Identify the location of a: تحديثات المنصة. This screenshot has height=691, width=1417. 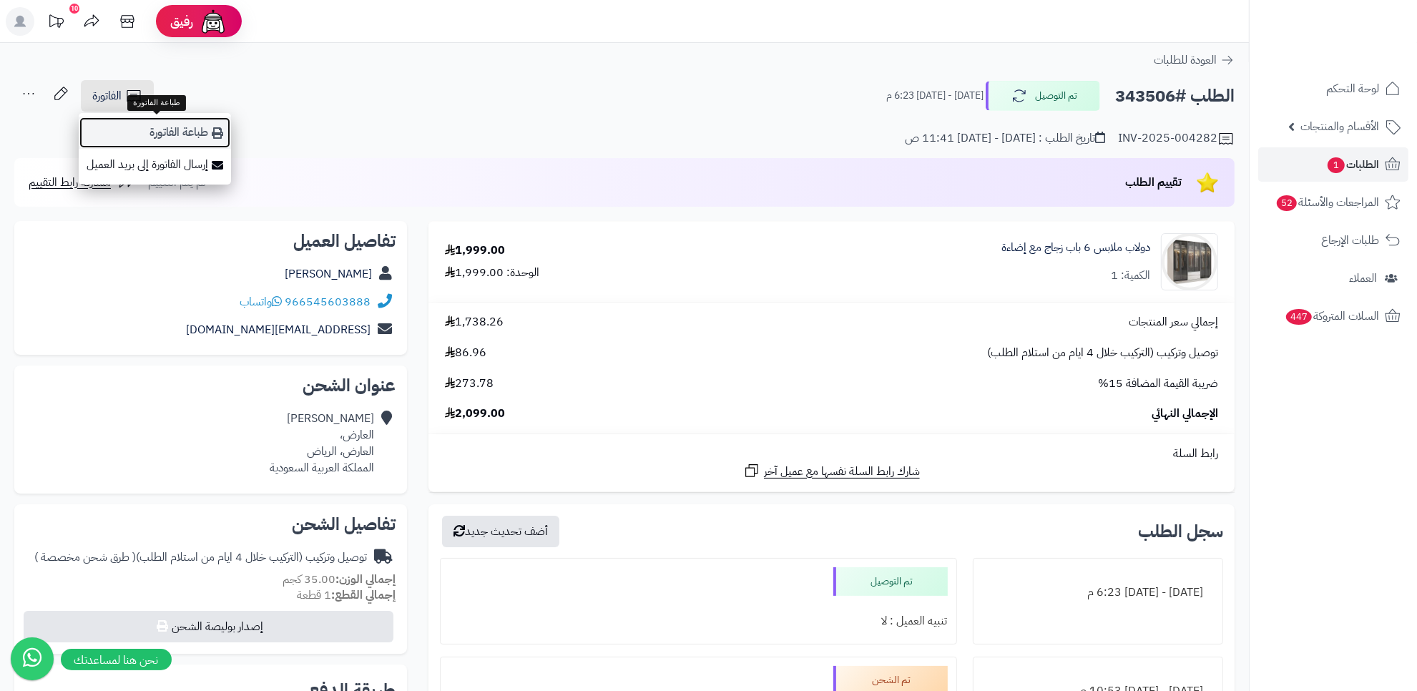
(56, 23).